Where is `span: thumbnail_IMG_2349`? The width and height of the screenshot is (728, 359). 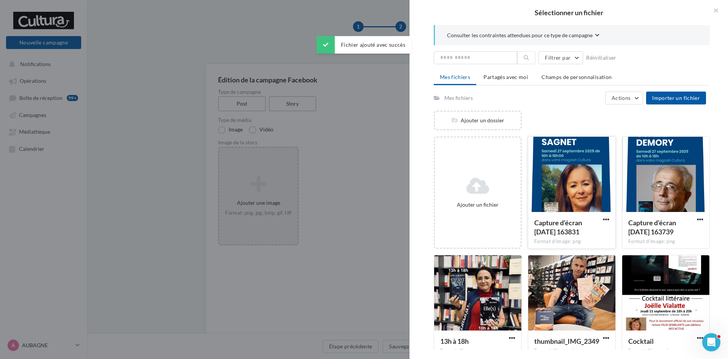 span: thumbnail_IMG_2349 is located at coordinates (567, 341).